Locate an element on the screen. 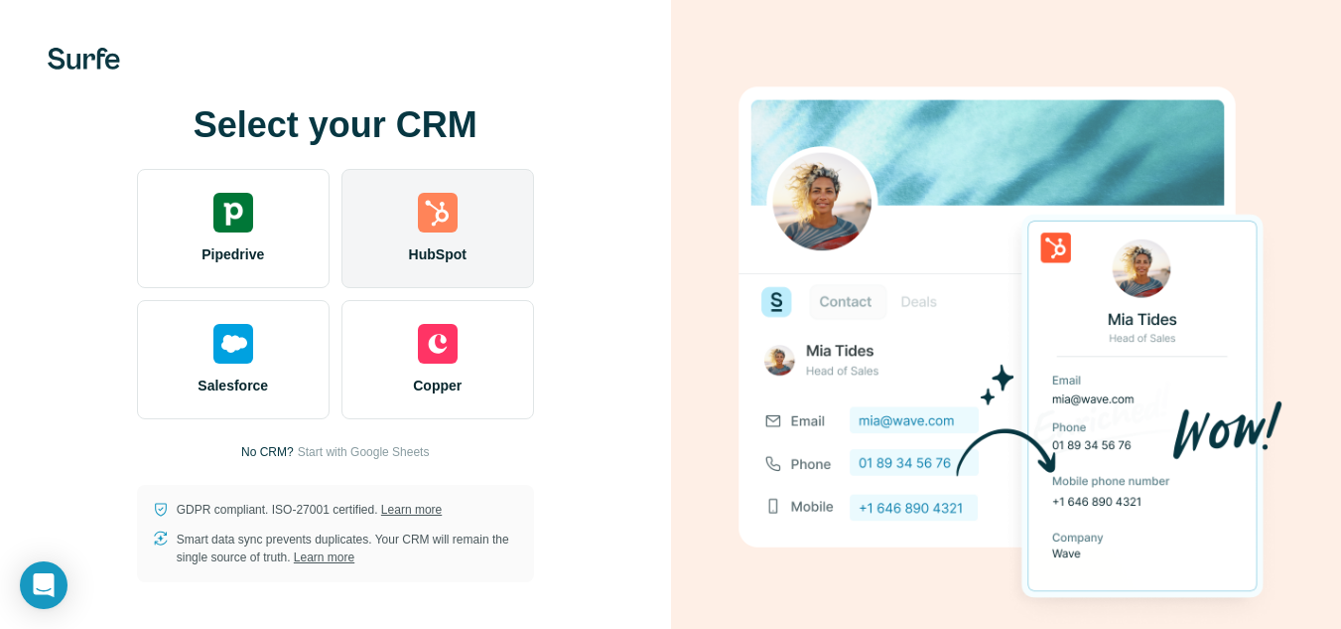 The width and height of the screenshot is (1341, 629). img: Surfe's logo is located at coordinates (83, 59).